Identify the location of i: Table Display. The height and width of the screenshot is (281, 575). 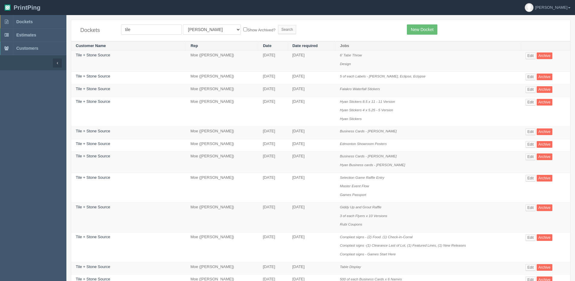
(350, 267).